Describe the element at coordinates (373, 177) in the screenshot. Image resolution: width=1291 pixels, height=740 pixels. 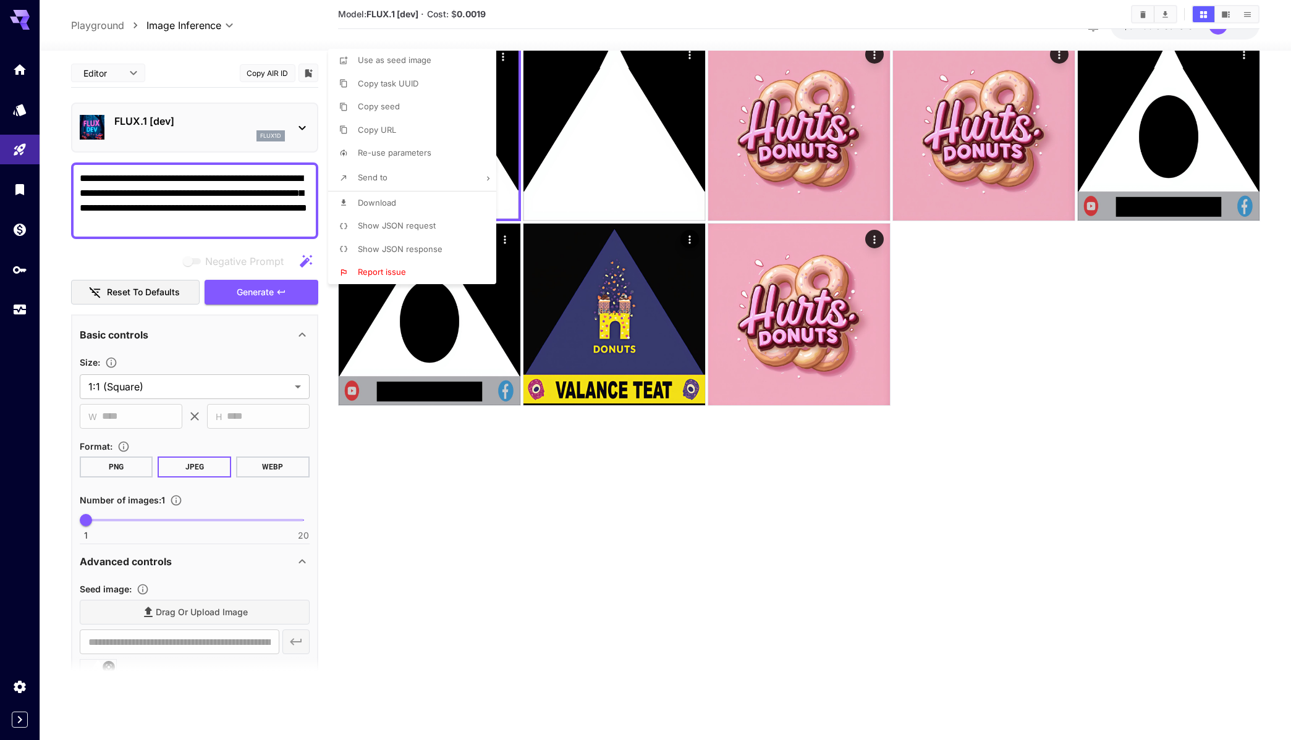
I see `span: Send to` at that location.